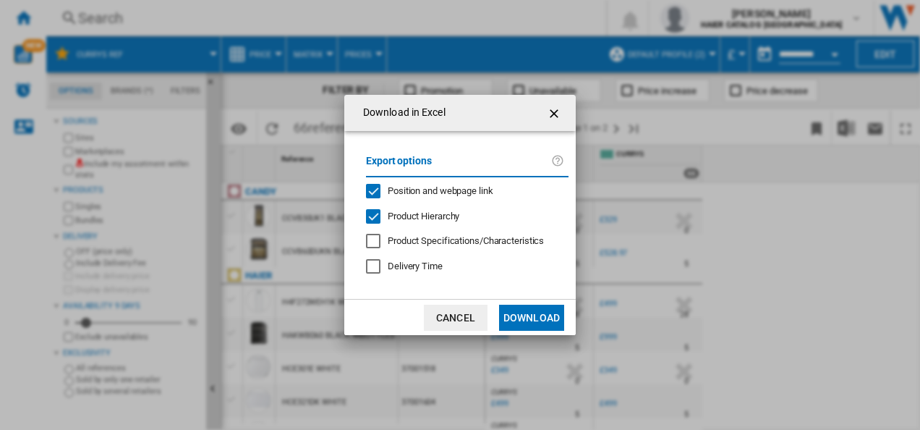  What do you see at coordinates (456, 318) in the screenshot?
I see `button: Cancel` at bounding box center [456, 318].